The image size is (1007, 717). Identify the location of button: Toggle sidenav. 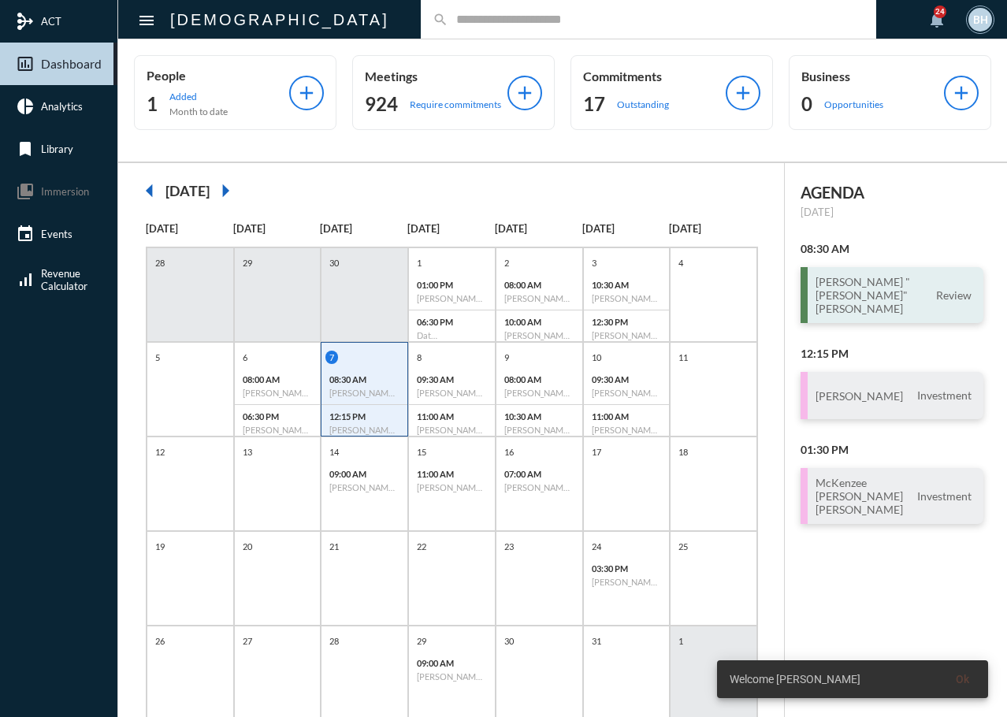
(147, 20).